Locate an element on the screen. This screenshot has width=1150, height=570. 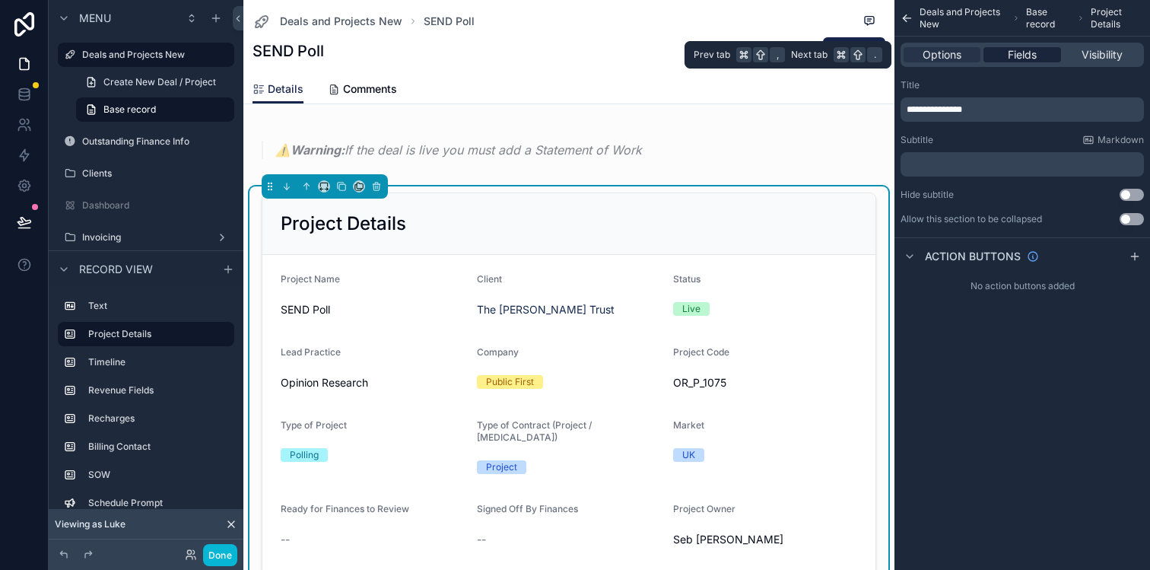
span: Fields is located at coordinates (1022, 55).